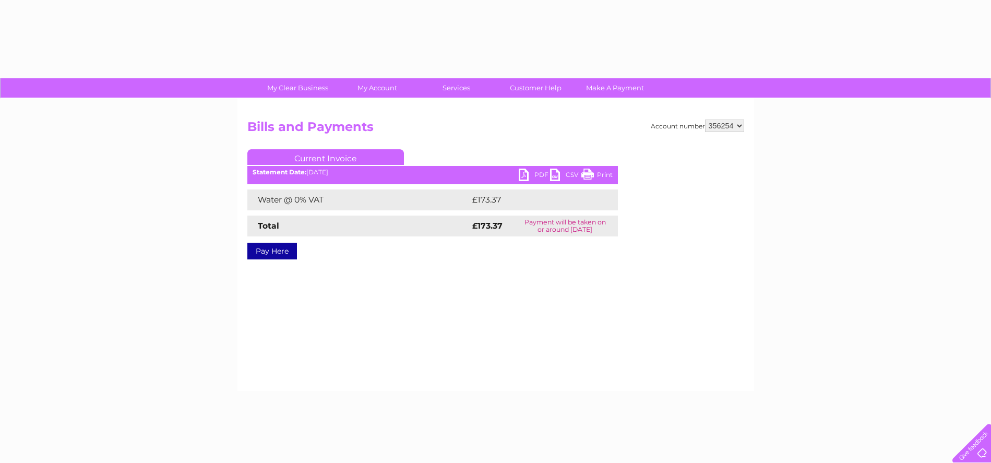 The image size is (991, 463). Describe the element at coordinates (358, 200) in the screenshot. I see `td: Water @ 0% VAT` at that location.